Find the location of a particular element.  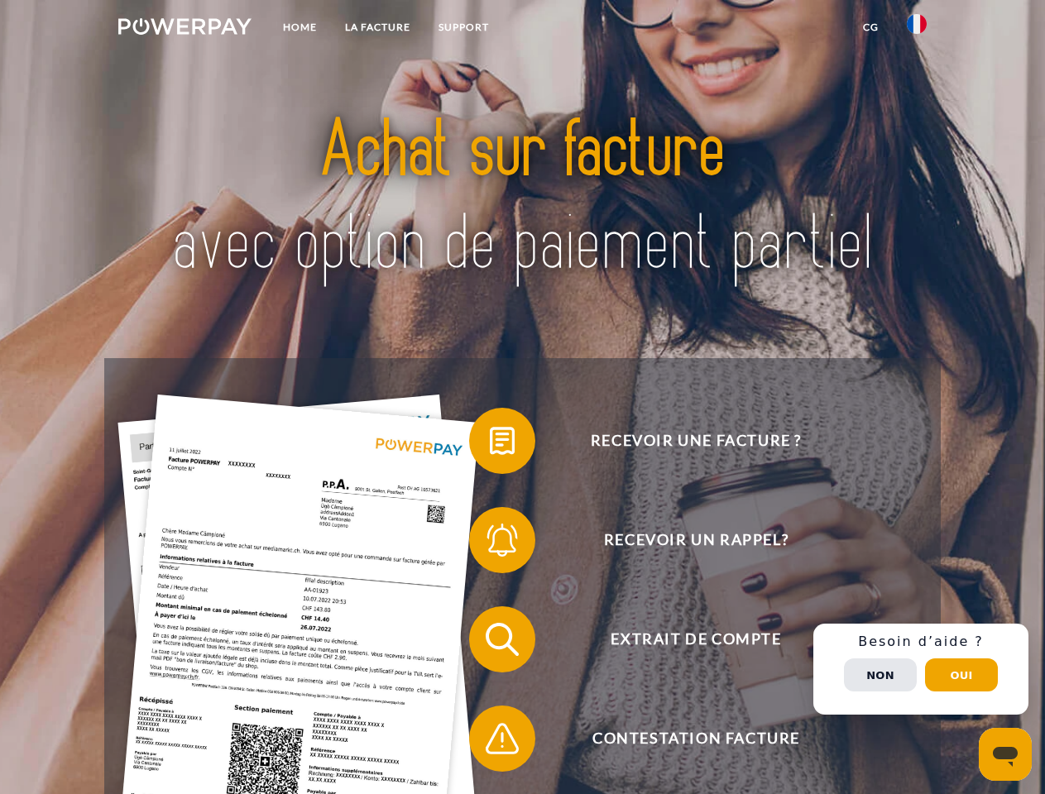

button: Oui is located at coordinates (961, 675).